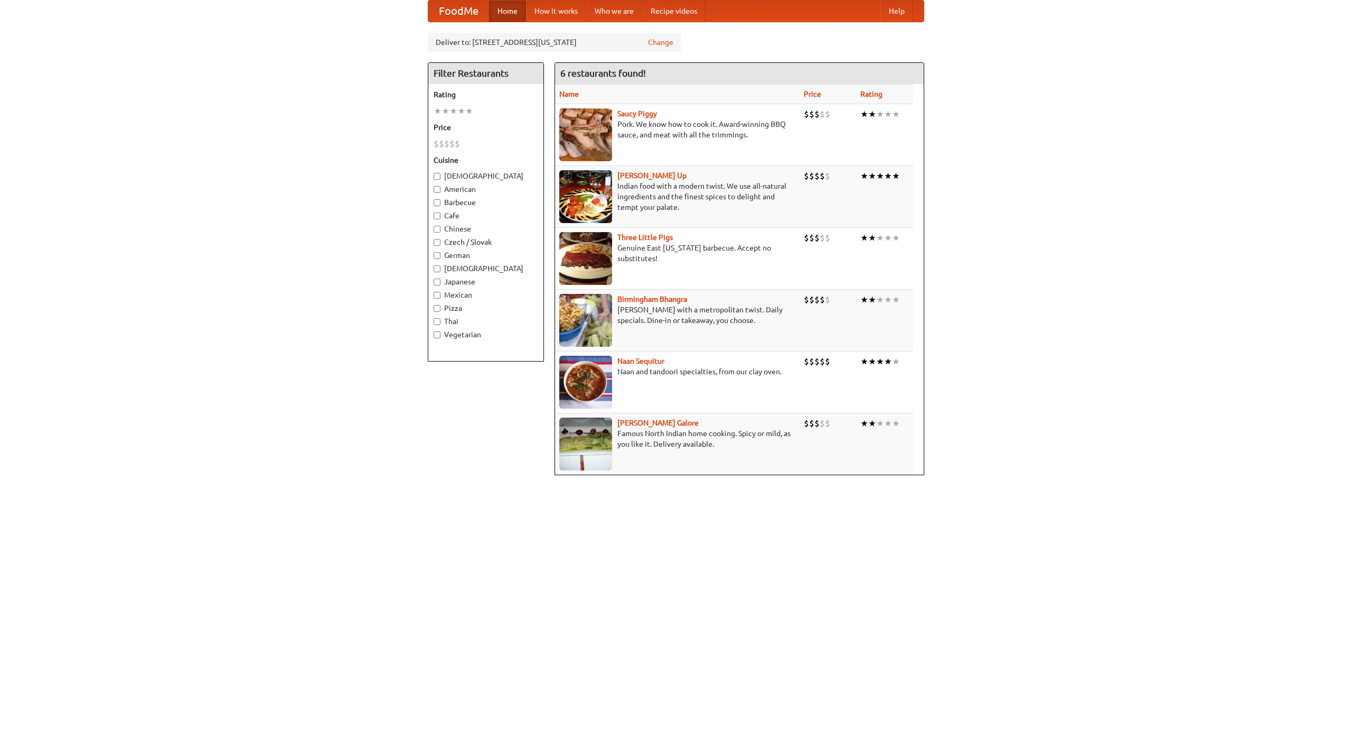 This screenshot has height=748, width=1352. What do you see at coordinates (486, 189) in the screenshot?
I see `label: American` at bounding box center [486, 189].